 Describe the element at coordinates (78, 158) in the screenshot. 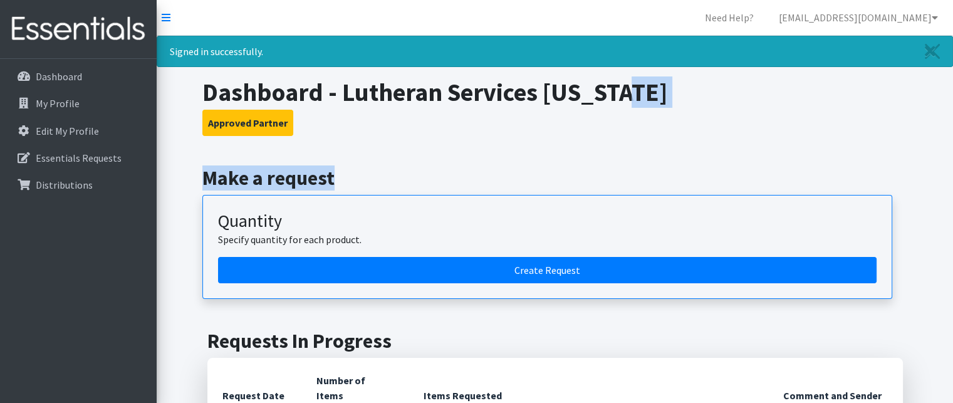

I see `p: Essentials Requests` at that location.